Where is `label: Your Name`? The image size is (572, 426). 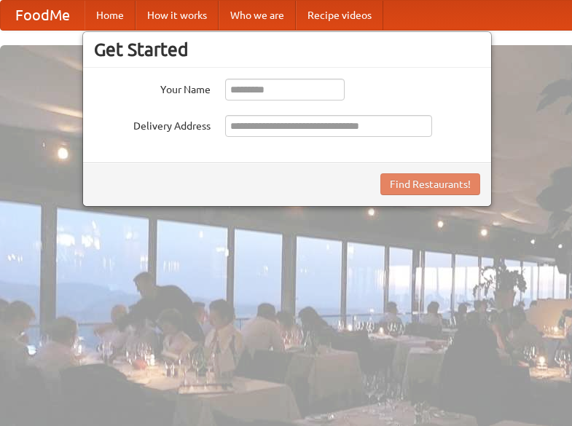 label: Your Name is located at coordinates (152, 87).